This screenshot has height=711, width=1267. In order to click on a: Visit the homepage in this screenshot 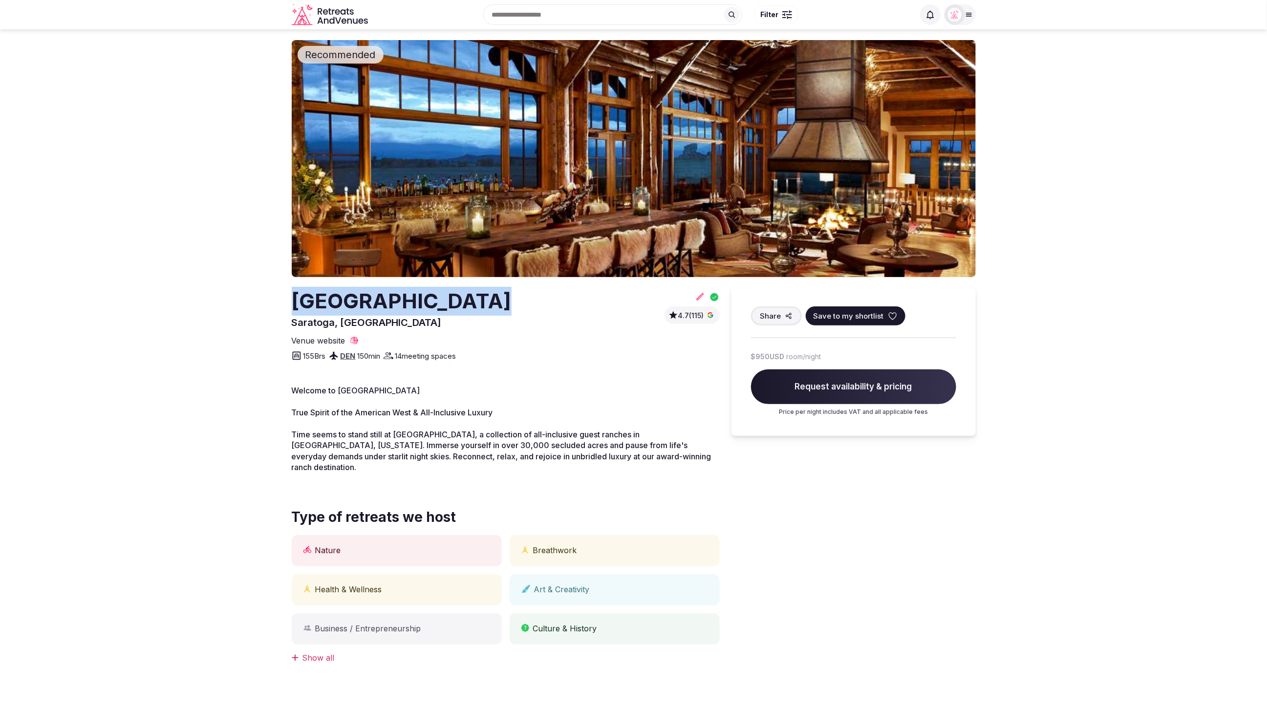, I will do `click(331, 15)`.